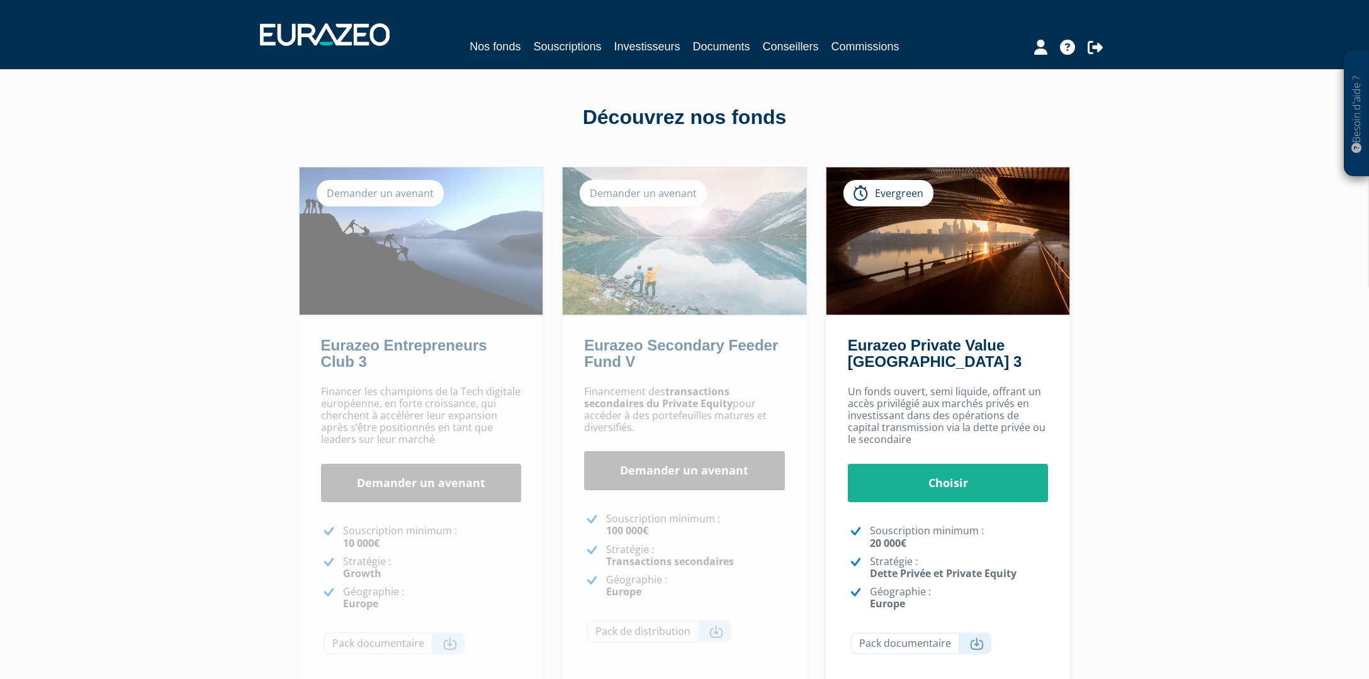 This screenshot has height=679, width=1369. I want to click on img: 1732889491-logotype_eurazeo_blanc_rvb.png, so click(325, 35).